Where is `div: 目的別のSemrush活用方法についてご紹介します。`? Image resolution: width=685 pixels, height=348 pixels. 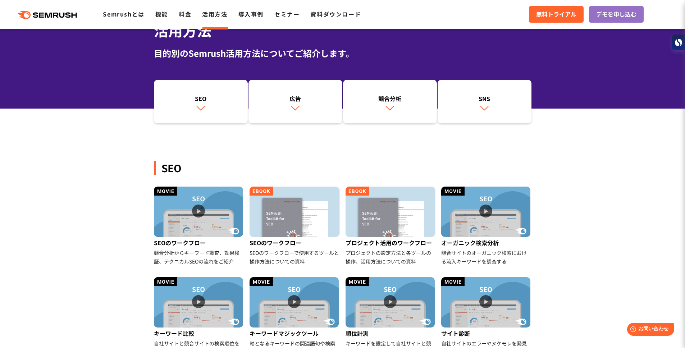
div: 目的別のSemrush活用方法についてご紹介します。 is located at coordinates (343, 53).